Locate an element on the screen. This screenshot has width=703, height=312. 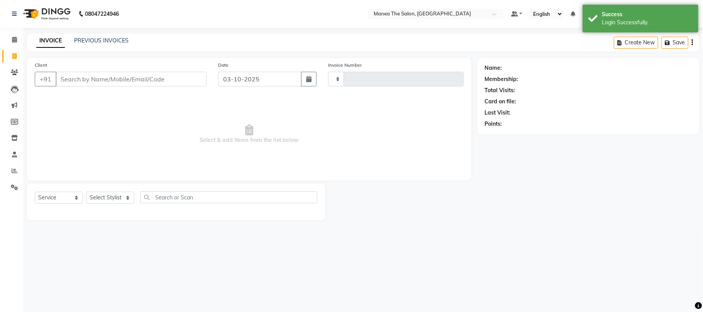
input: Search or Scan is located at coordinates (228, 197).